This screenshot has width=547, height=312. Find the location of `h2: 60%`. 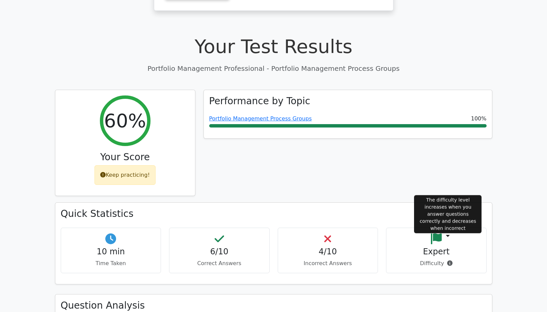

h2: 60% is located at coordinates (125, 121).